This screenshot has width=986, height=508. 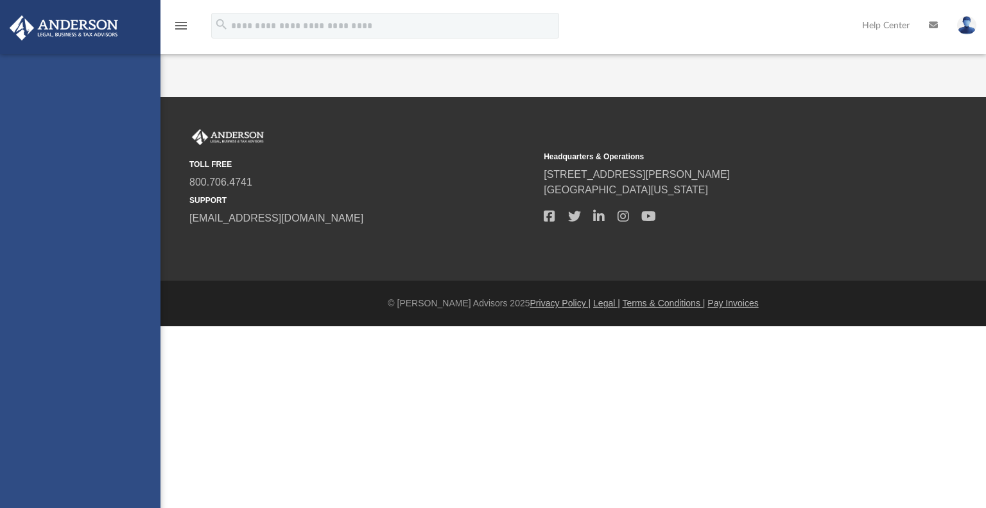 What do you see at coordinates (222, 24) in the screenshot?
I see `i: search` at bounding box center [222, 24].